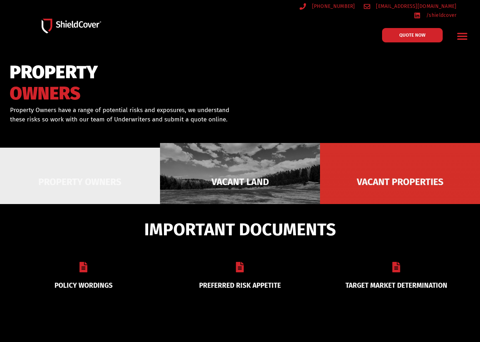 The image size is (480, 342). I want to click on img: Vacant Land liability cover, so click(240, 182).